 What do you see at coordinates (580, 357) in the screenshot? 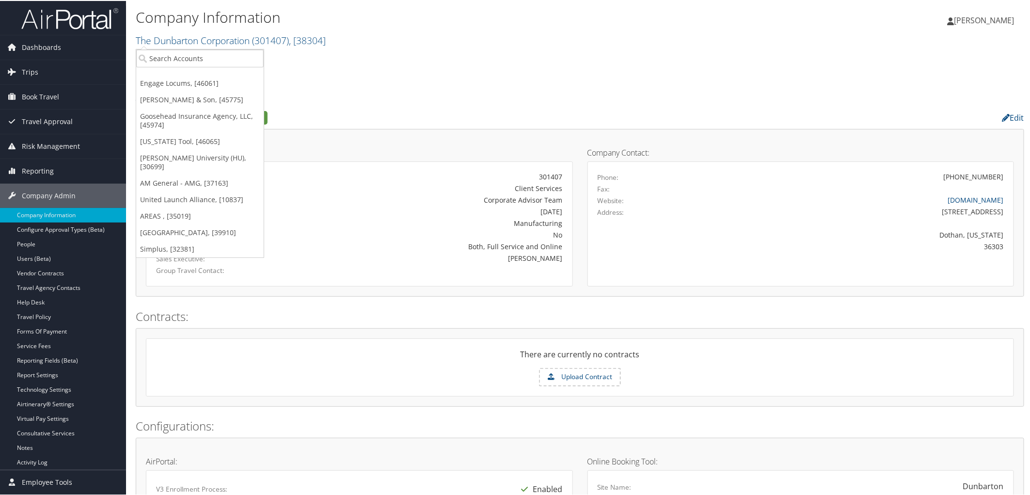
I see `div: There are currently no contracts` at bounding box center [580, 357].